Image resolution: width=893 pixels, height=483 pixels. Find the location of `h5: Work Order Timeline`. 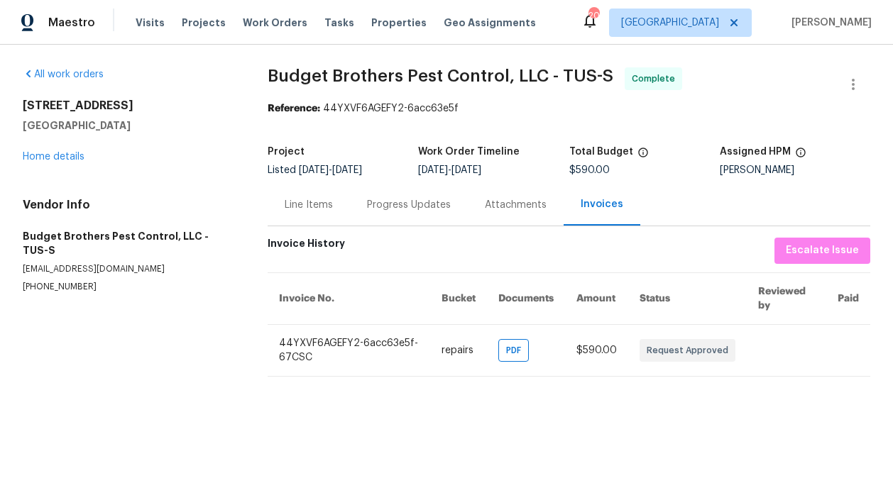

h5: Work Order Timeline is located at coordinates (468, 152).